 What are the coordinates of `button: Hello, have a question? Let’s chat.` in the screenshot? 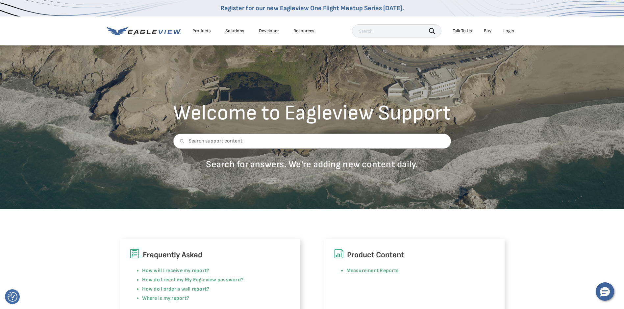 It's located at (605, 292).